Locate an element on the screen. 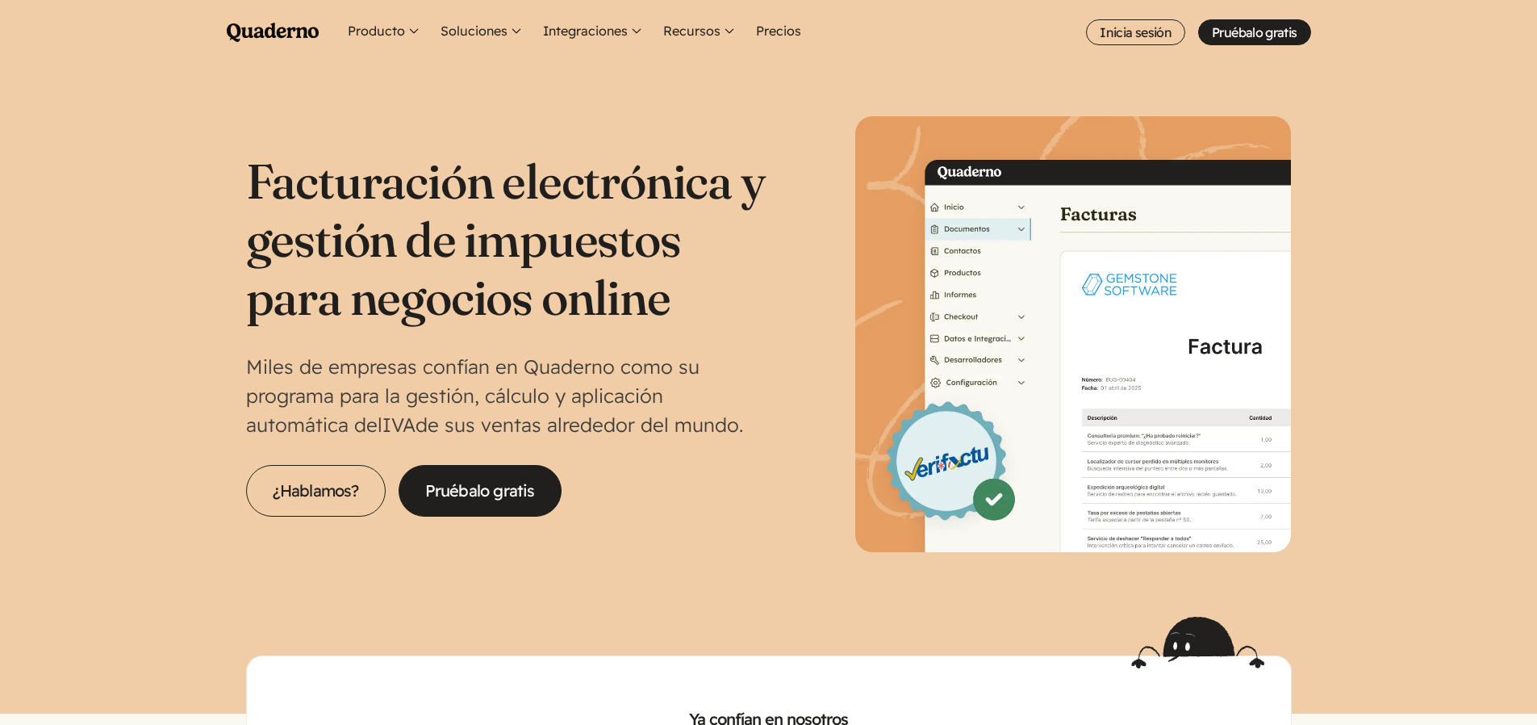 The image size is (1537, 725). p: Miles de empresas confían en Quaderno como su programa para la gestión, cálculo y aplicación auto... is located at coordinates (508, 395).